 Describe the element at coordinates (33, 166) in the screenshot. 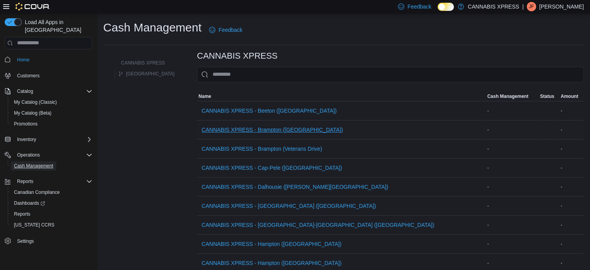

I see `a: Cash Management` at that location.